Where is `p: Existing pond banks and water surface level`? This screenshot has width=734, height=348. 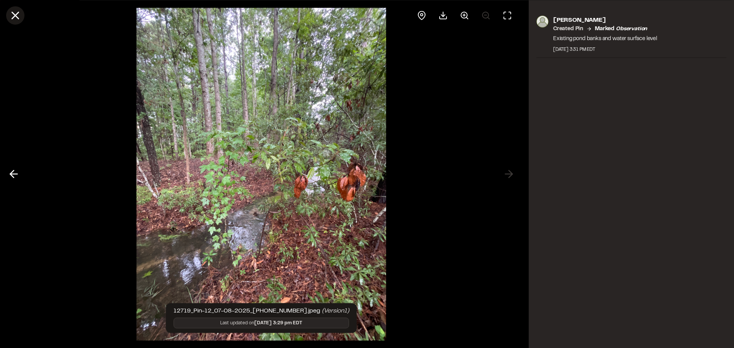 p: Existing pond banks and water surface level is located at coordinates (606, 39).